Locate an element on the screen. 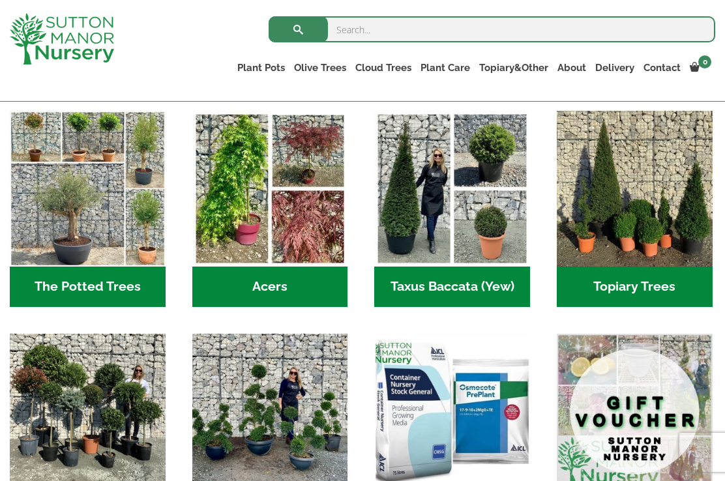 The width and height of the screenshot is (725, 481). a: Contact is located at coordinates (662, 68).